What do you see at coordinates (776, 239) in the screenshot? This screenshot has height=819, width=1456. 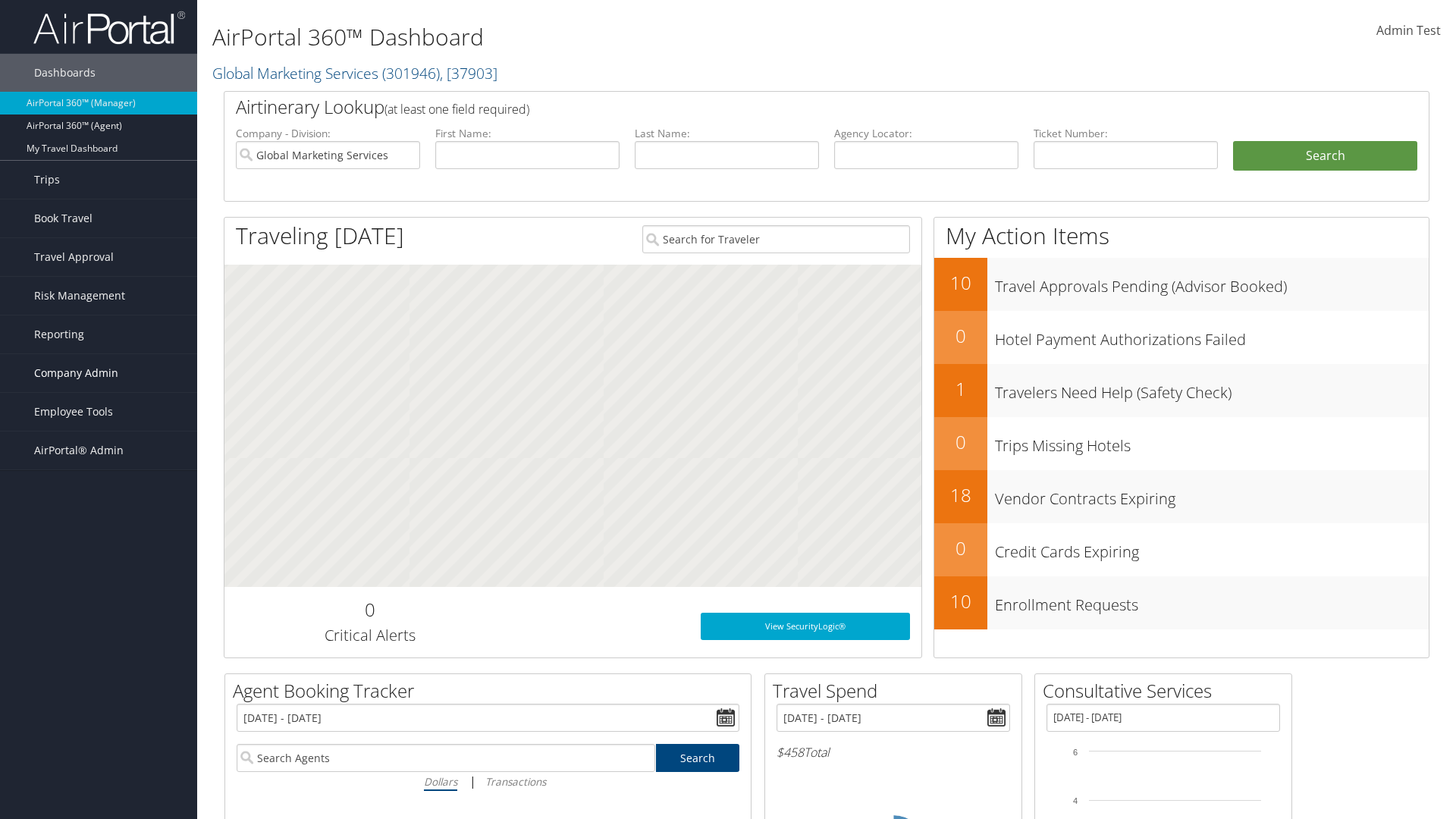 I see `input: Search for Traveler` at bounding box center [776, 239].